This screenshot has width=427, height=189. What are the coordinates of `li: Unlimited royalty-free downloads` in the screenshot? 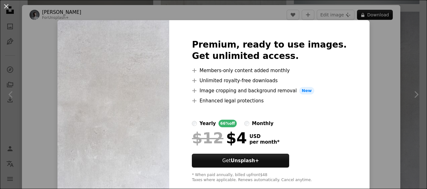 It's located at (269, 80).